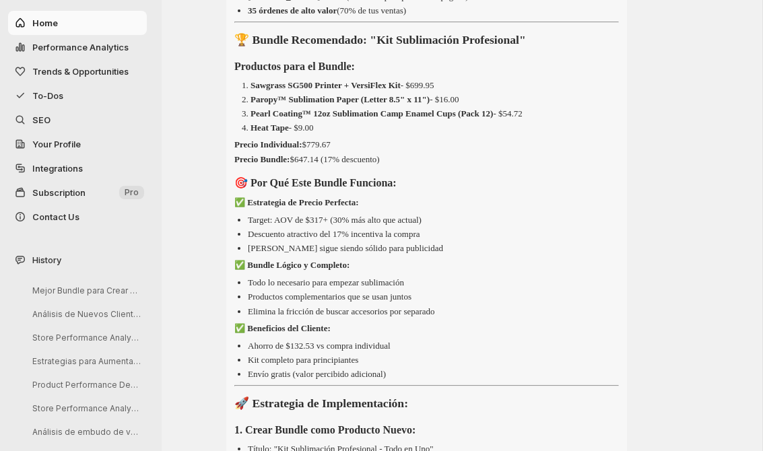 The width and height of the screenshot is (763, 451). What do you see at coordinates (269, 127) in the screenshot?
I see `strong: Heat Tape` at bounding box center [269, 127].